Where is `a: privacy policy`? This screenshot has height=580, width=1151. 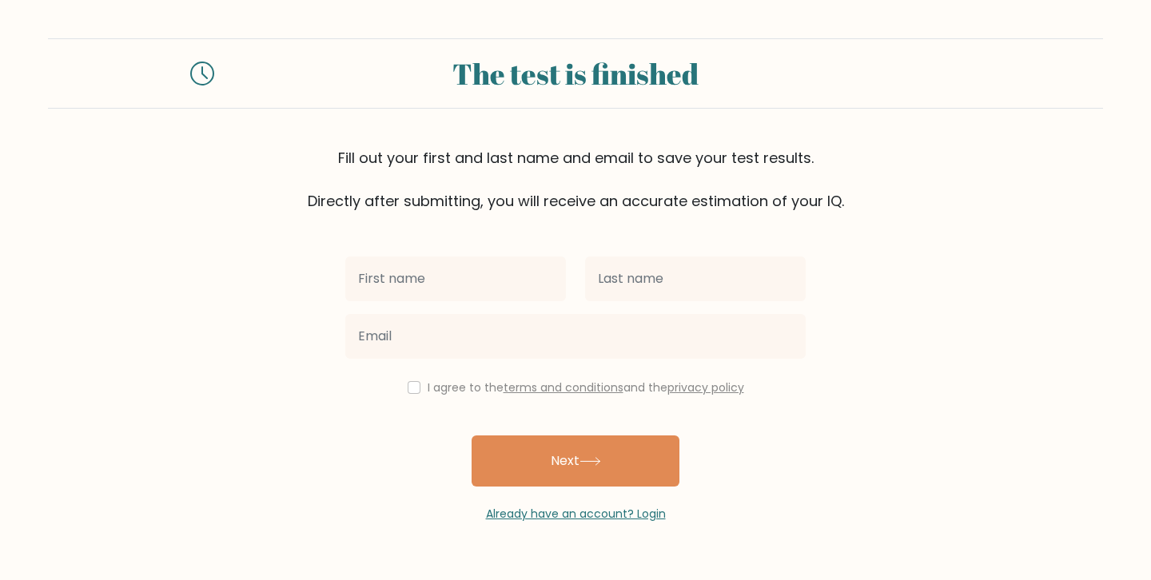
a: privacy policy is located at coordinates (706, 388).